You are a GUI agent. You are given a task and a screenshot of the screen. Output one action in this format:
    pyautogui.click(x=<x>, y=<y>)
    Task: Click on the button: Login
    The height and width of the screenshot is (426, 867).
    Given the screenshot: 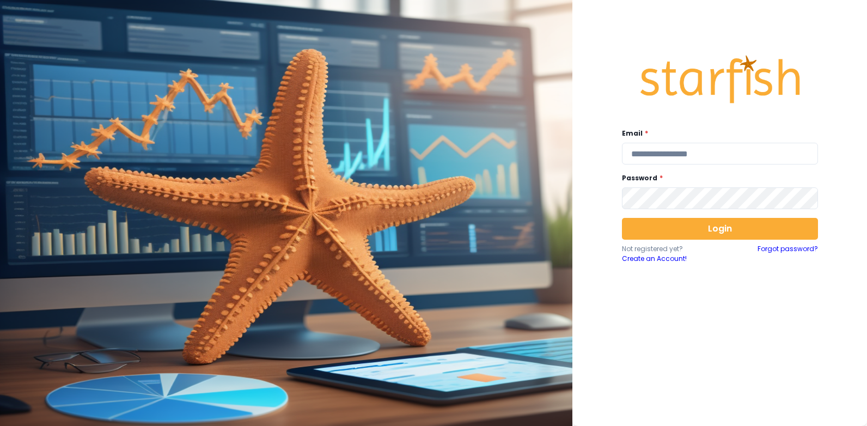 What is the action you would take?
    pyautogui.click(x=720, y=229)
    